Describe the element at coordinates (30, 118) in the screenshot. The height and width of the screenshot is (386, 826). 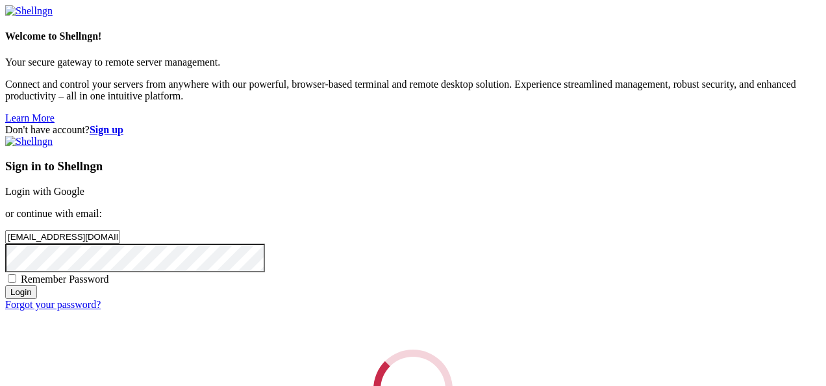
I see `a: Learn More` at that location.